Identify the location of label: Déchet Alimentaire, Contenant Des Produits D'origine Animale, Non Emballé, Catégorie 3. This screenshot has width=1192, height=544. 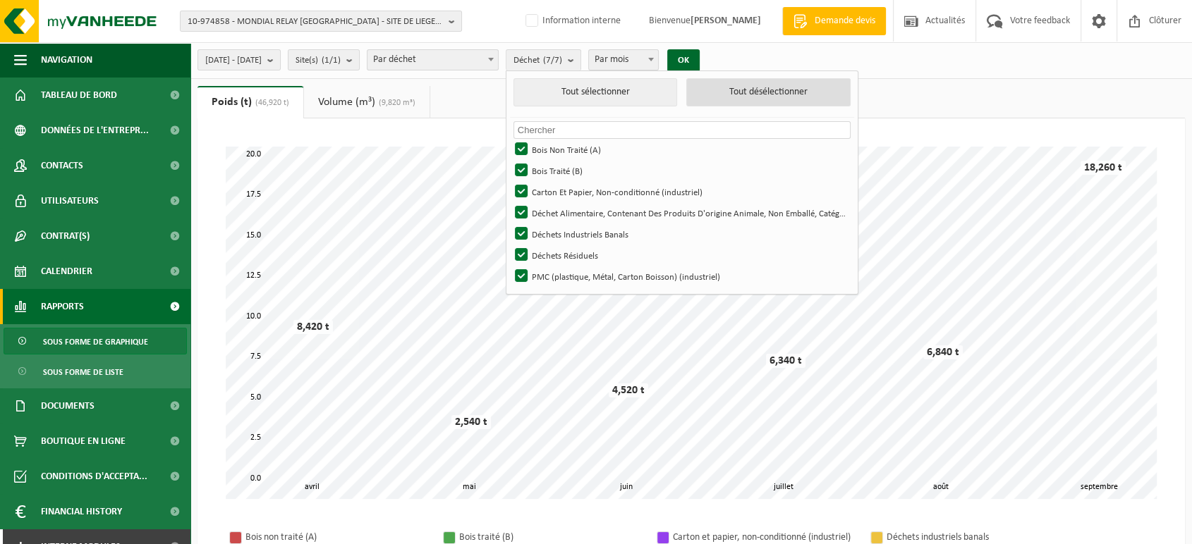
(680, 213).